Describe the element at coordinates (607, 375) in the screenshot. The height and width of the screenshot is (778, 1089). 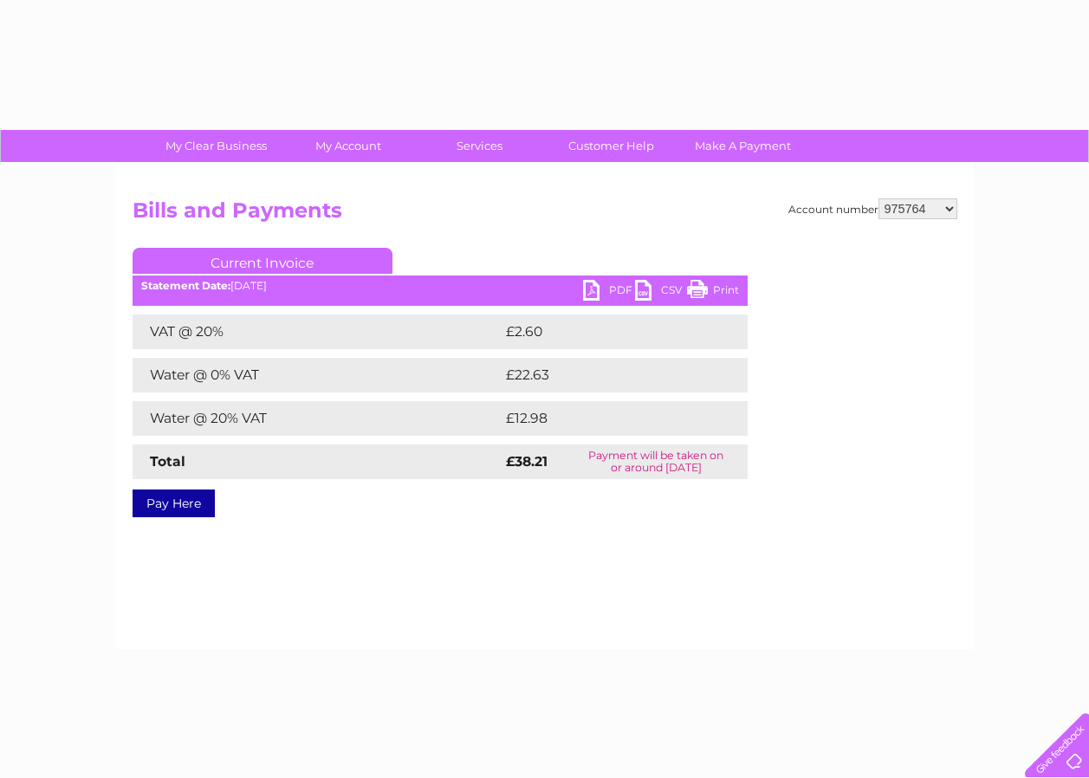
I see `td: £22.63` at that location.